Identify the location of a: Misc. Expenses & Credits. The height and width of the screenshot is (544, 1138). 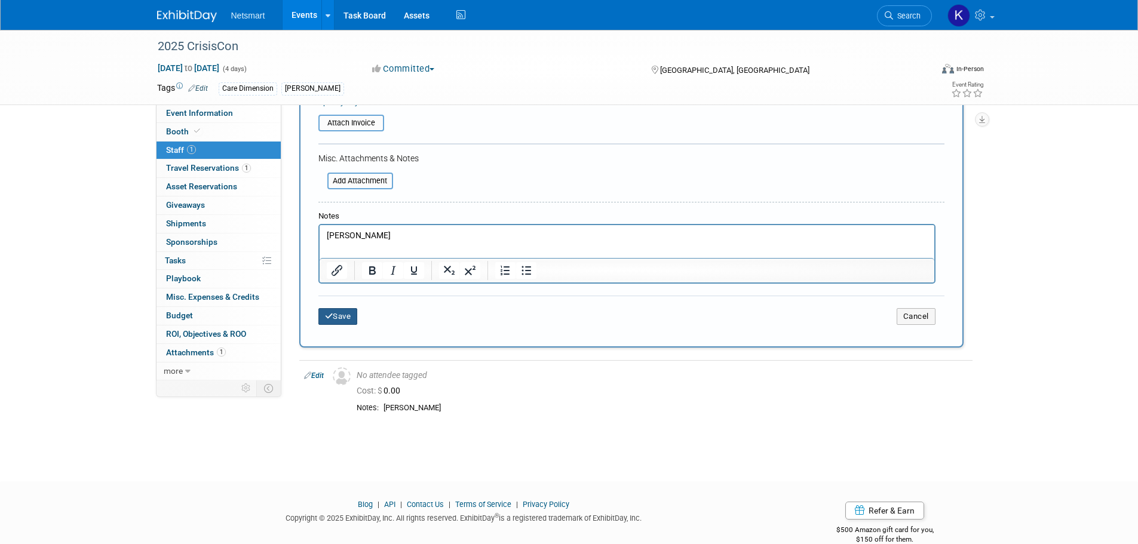
(219, 298).